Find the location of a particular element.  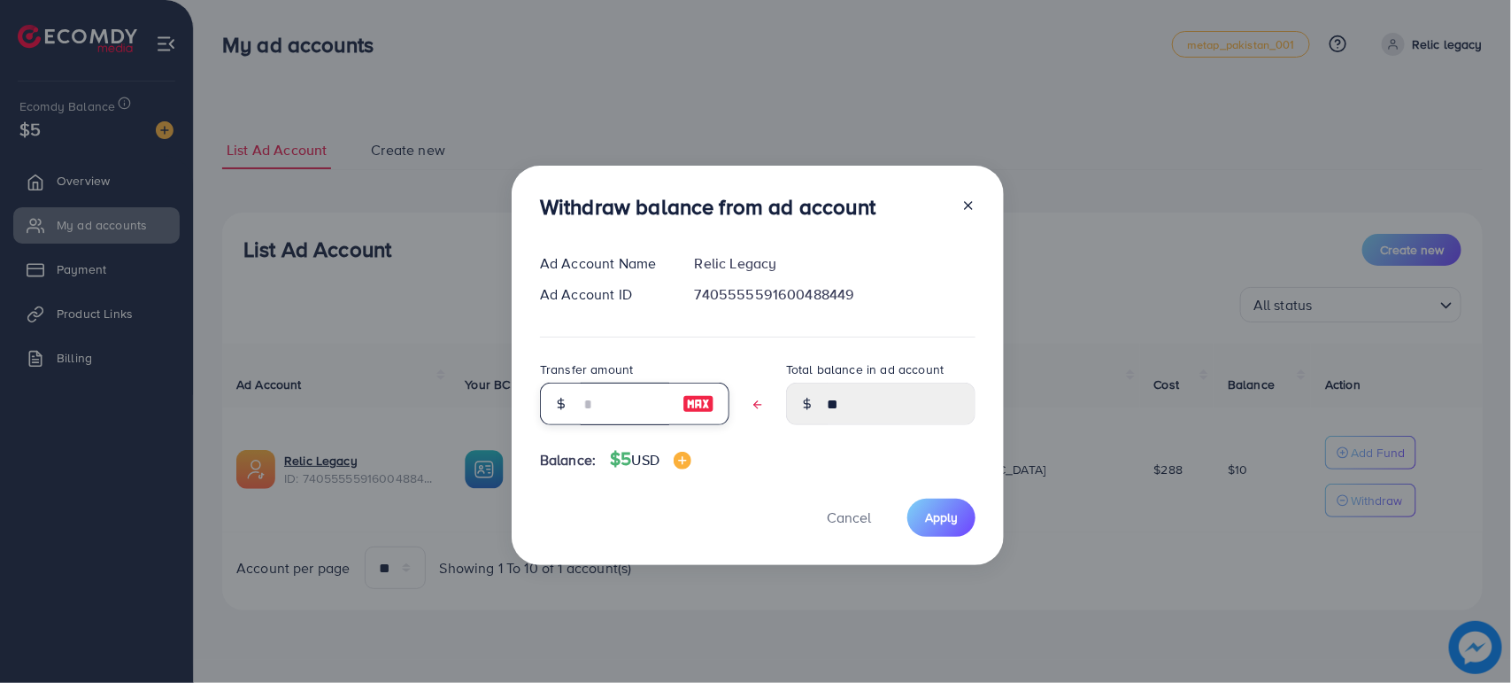

div: Ad Account ID is located at coordinates (603, 294).